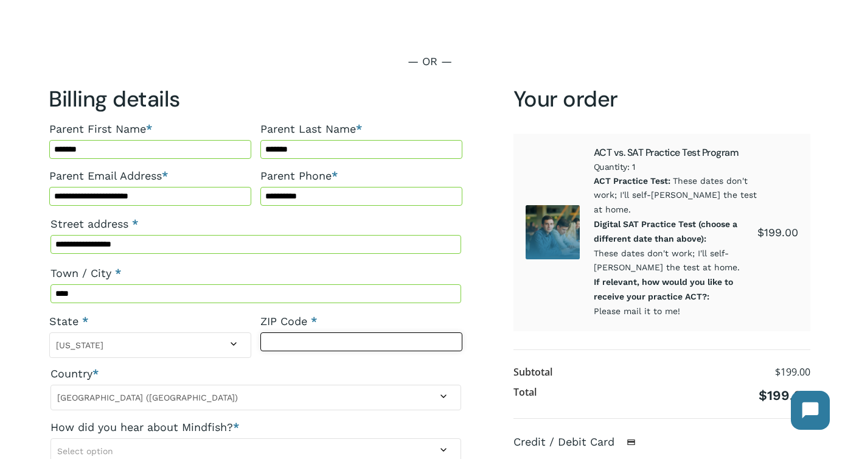 The height and width of the screenshot is (459, 859). Describe the element at coordinates (632, 181) in the screenshot. I see `dt: ACT Practice Test:` at that location.